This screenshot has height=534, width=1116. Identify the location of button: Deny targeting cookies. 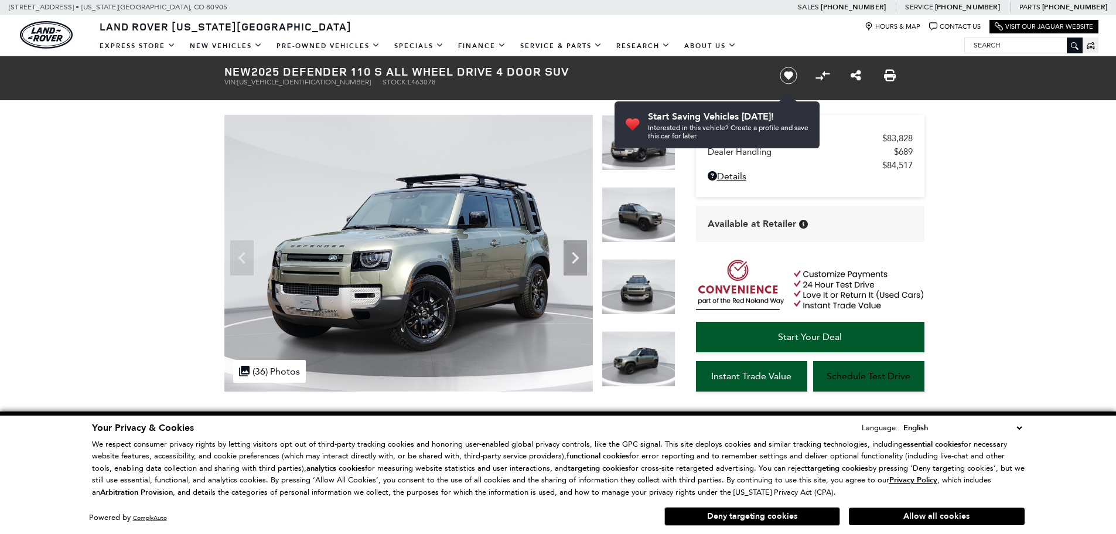
(752, 516).